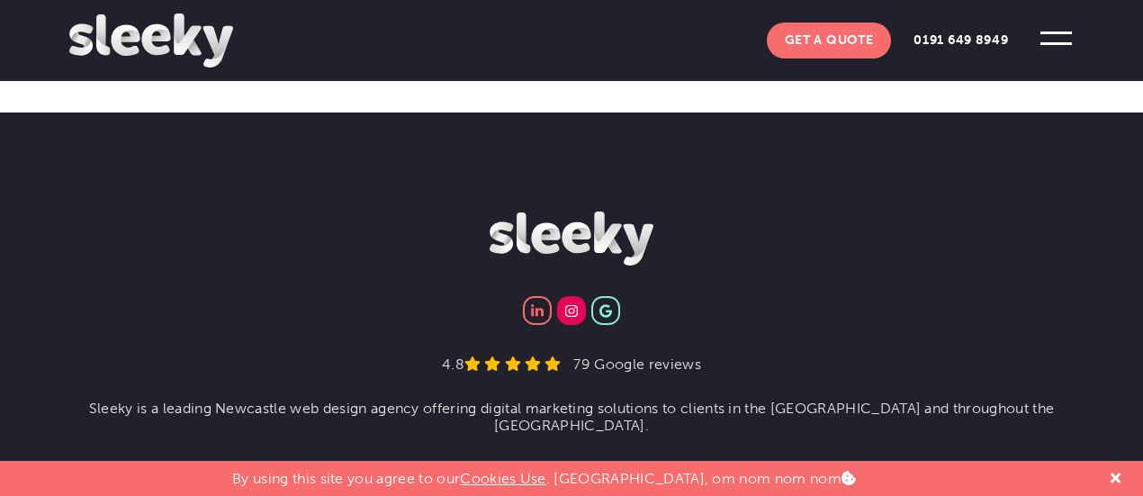 This screenshot has height=496, width=1143. Describe the element at coordinates (571, 363) in the screenshot. I see `a: 4.8 79 Google reviews` at that location.